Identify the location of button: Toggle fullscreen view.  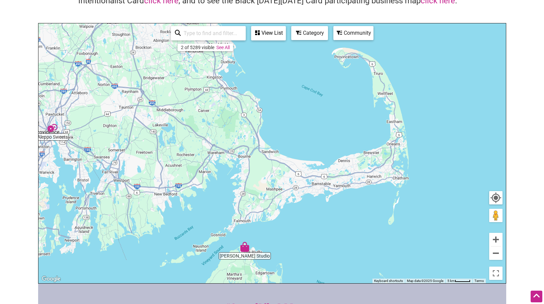
(496, 273).